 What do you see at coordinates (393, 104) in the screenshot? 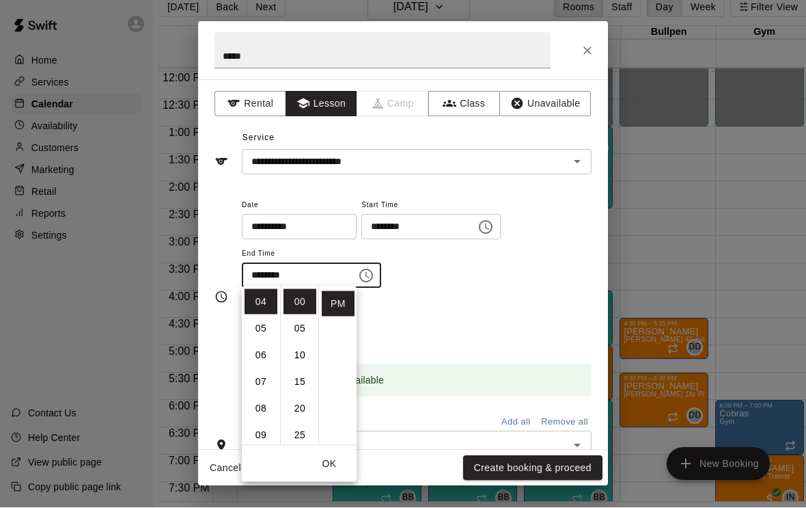
I see `span: Camps can only be created in the Services page` at bounding box center [393, 104].